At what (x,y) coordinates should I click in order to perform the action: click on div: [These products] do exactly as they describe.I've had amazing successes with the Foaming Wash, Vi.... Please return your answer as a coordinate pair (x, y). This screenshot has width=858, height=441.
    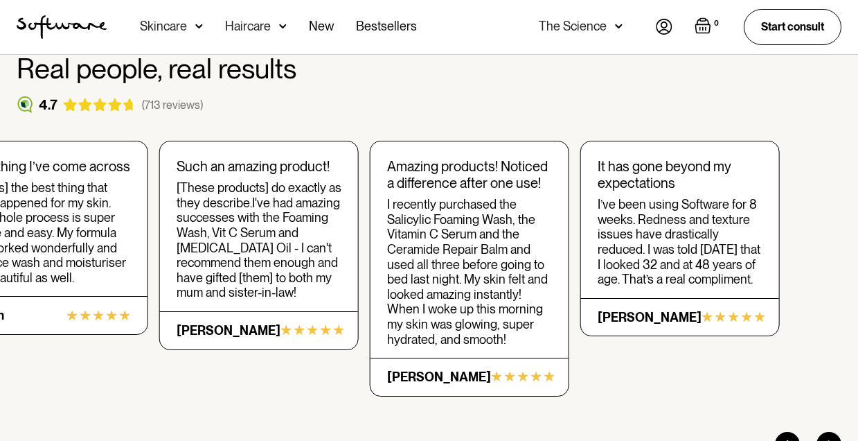
    Looking at the image, I should click on (259, 240).